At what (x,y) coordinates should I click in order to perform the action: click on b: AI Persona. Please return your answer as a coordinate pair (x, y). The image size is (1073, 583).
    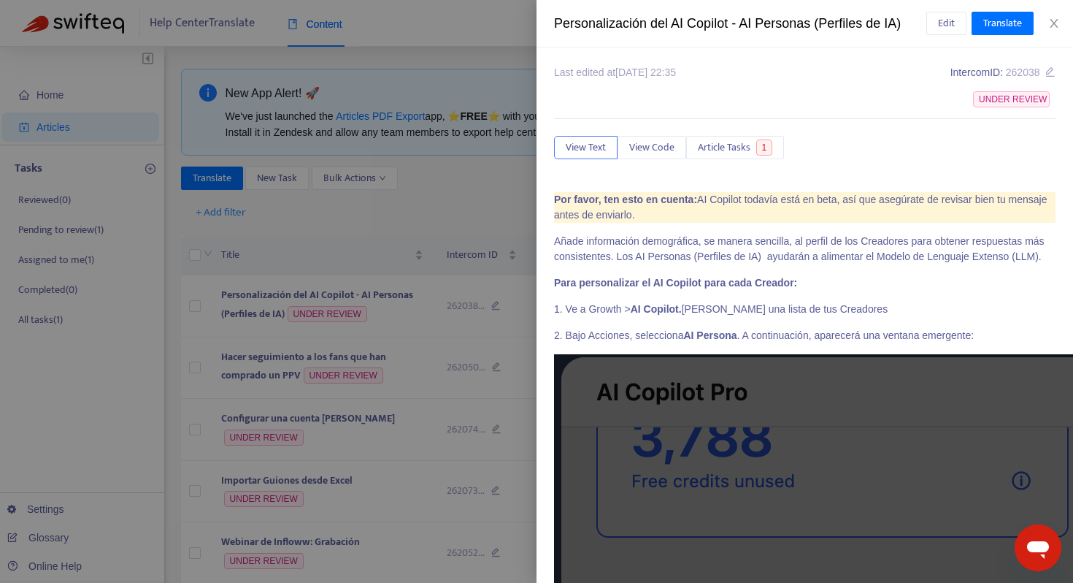
    Looking at the image, I should click on (710, 335).